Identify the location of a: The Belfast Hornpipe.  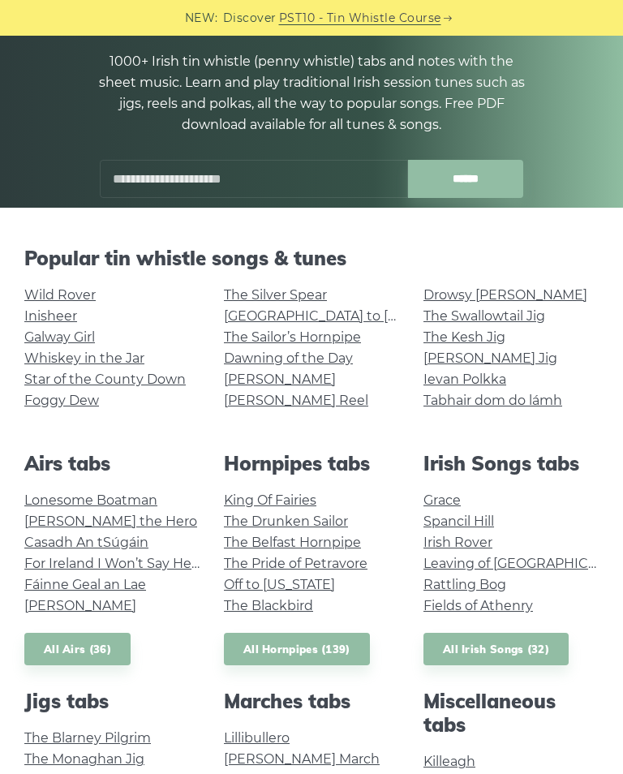
(292, 542).